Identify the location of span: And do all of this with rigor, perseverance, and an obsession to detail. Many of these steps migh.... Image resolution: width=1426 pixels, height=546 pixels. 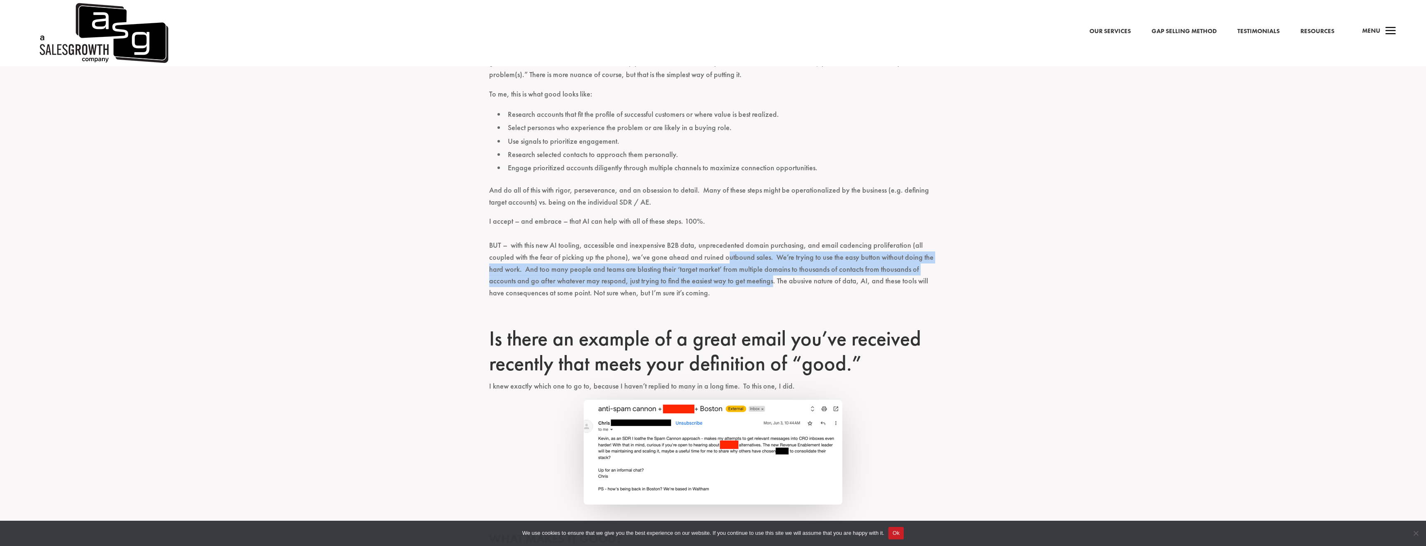
(709, 196).